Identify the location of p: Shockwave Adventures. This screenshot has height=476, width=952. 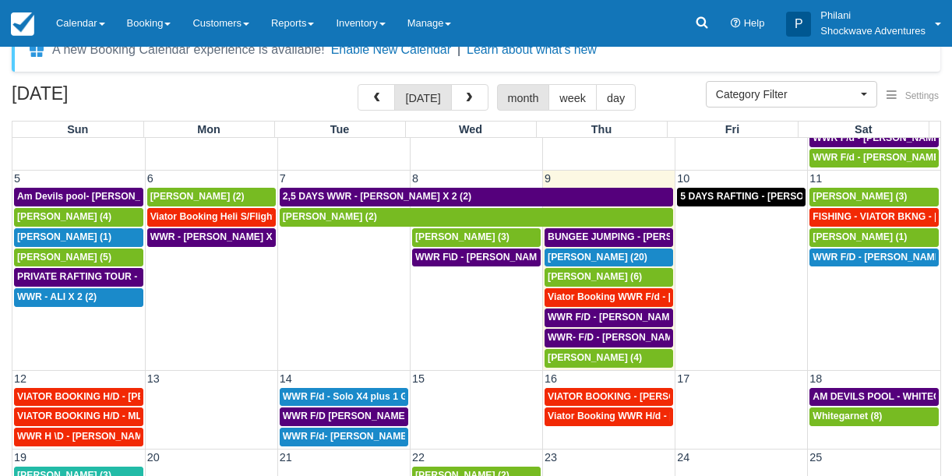
(872, 31).